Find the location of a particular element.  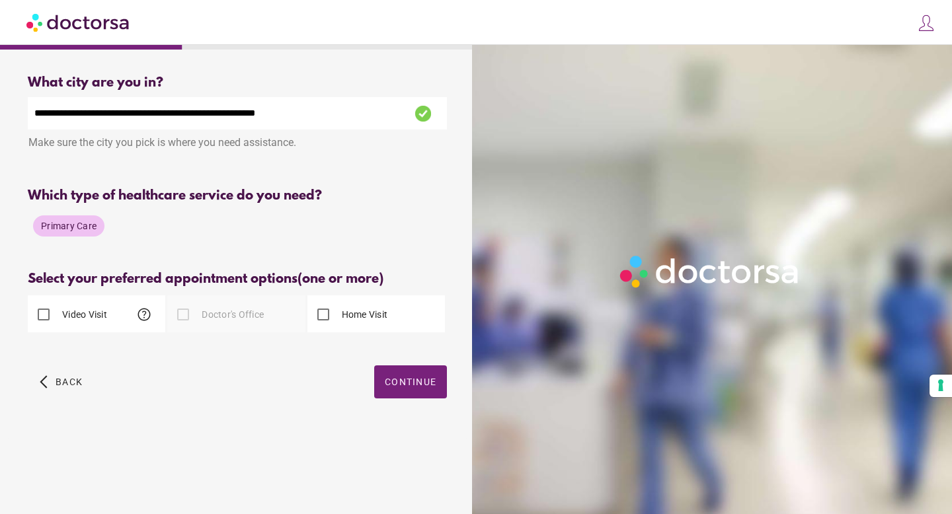

div: What city are you in? is located at coordinates (237, 83).